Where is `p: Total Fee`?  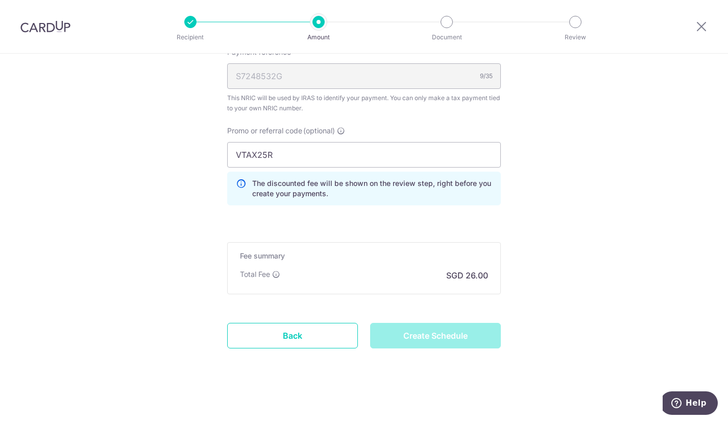 p: Total Fee is located at coordinates (255, 274).